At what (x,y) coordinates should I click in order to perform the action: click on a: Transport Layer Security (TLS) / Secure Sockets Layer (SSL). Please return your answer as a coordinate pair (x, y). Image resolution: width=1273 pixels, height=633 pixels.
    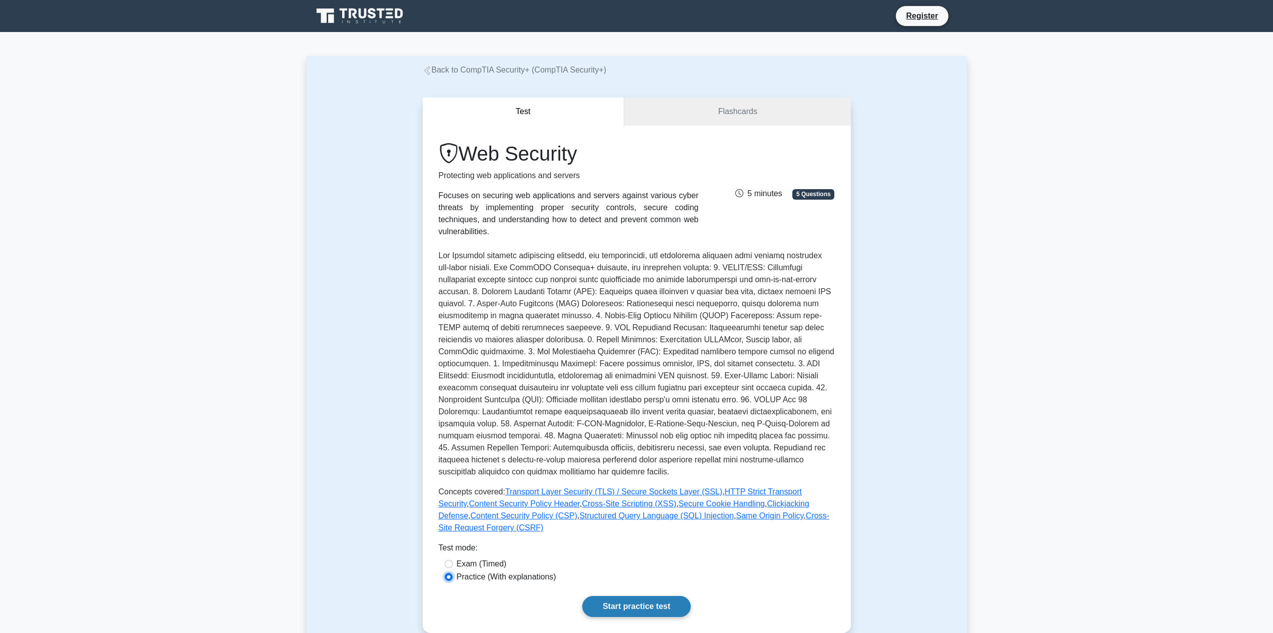
    Looking at the image, I should click on (614, 491).